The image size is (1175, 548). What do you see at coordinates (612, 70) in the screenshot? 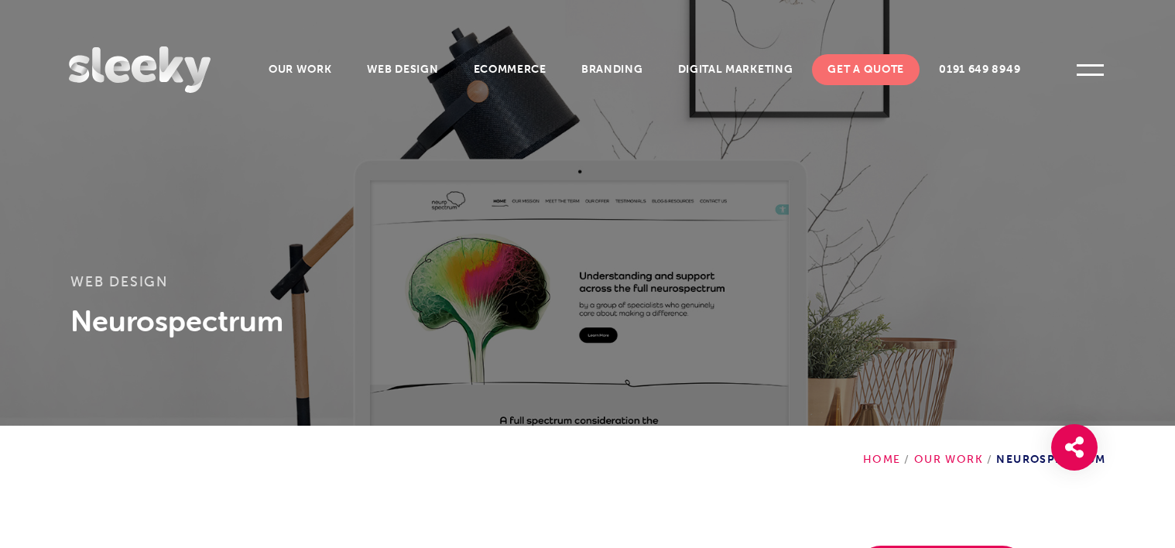
I see `a: Branding` at bounding box center [612, 70].